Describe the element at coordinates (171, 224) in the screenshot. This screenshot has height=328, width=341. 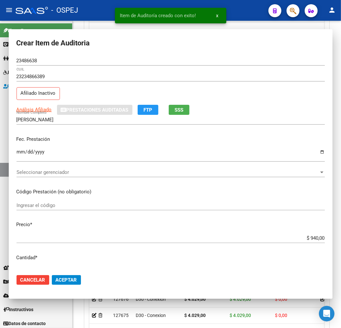
I see `p: Precio` at that location.